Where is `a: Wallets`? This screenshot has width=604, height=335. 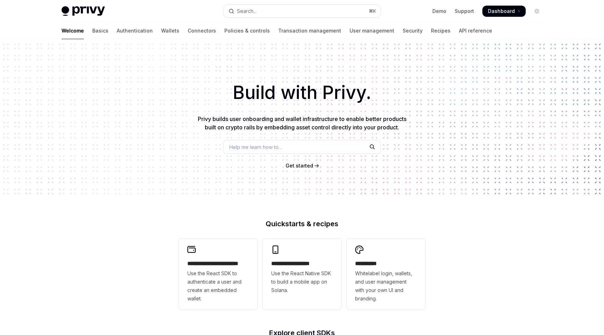 a: Wallets is located at coordinates (170, 31).